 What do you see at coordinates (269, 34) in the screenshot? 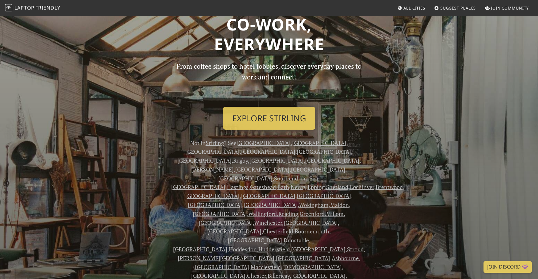
I see `h1: Co-work, Everywhere` at bounding box center [269, 34].